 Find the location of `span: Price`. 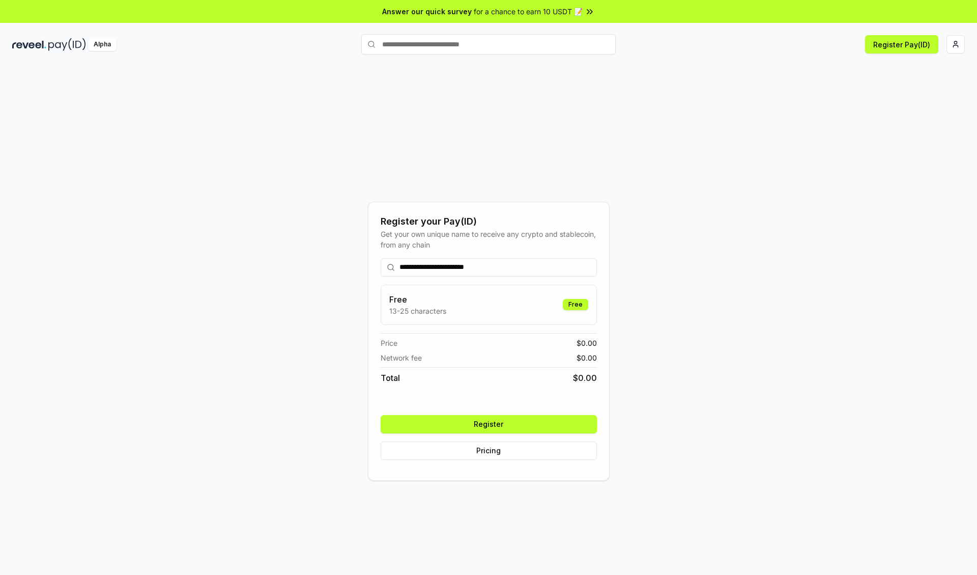

span: Price is located at coordinates (389, 343).